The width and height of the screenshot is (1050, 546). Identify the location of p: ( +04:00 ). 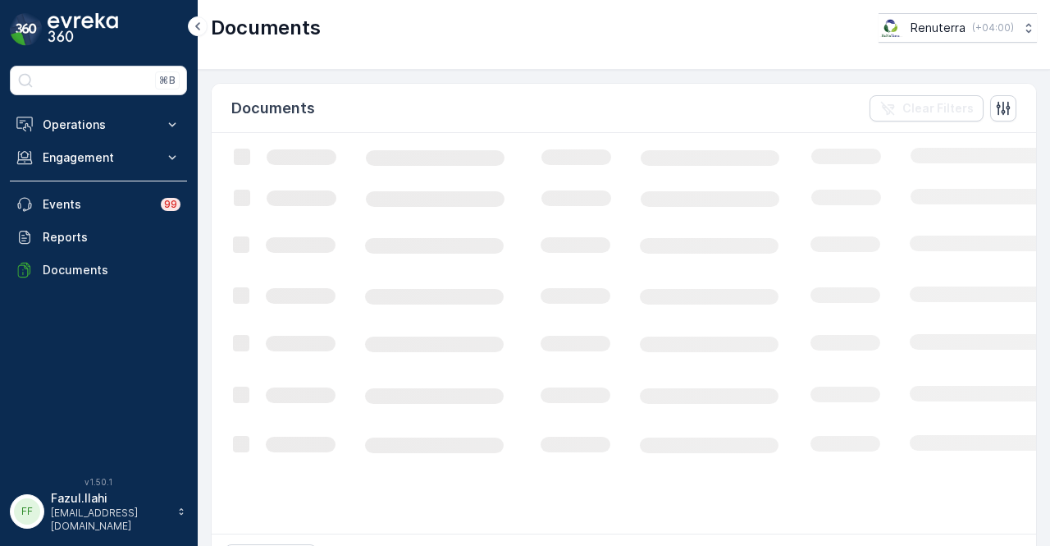
(993, 28).